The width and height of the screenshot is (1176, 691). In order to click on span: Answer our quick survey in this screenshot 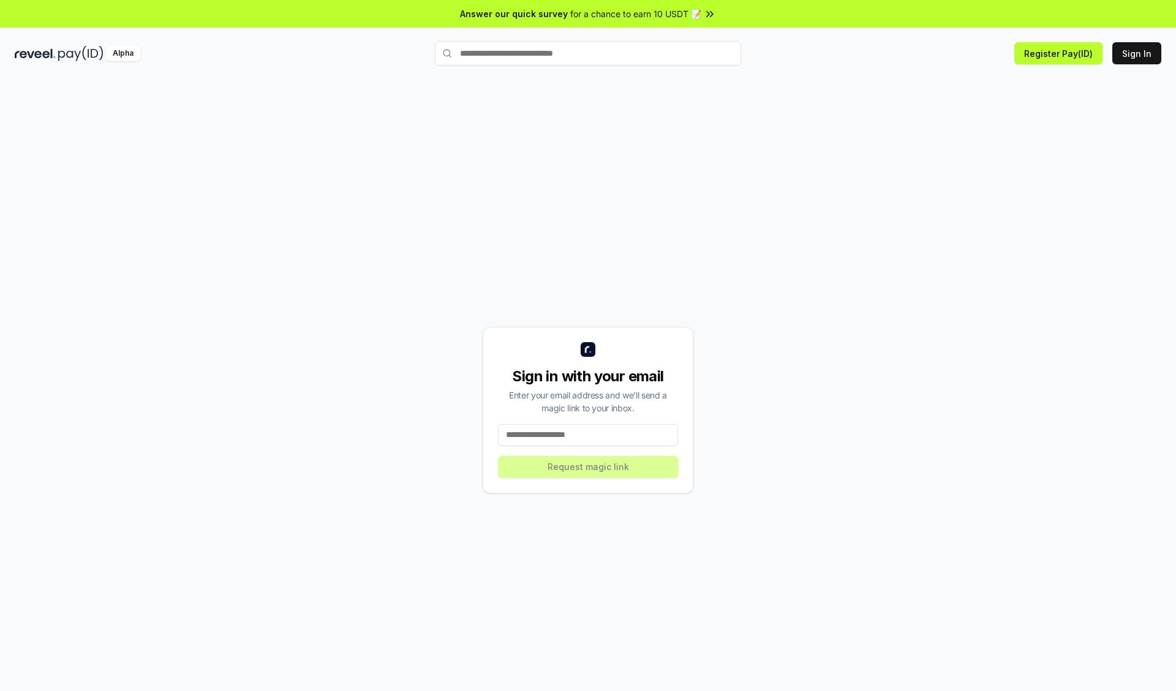, I will do `click(514, 13)`.